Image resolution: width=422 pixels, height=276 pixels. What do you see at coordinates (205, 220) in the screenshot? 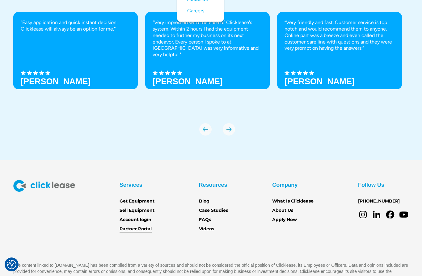
I see `a: FAQs` at bounding box center [205, 220].